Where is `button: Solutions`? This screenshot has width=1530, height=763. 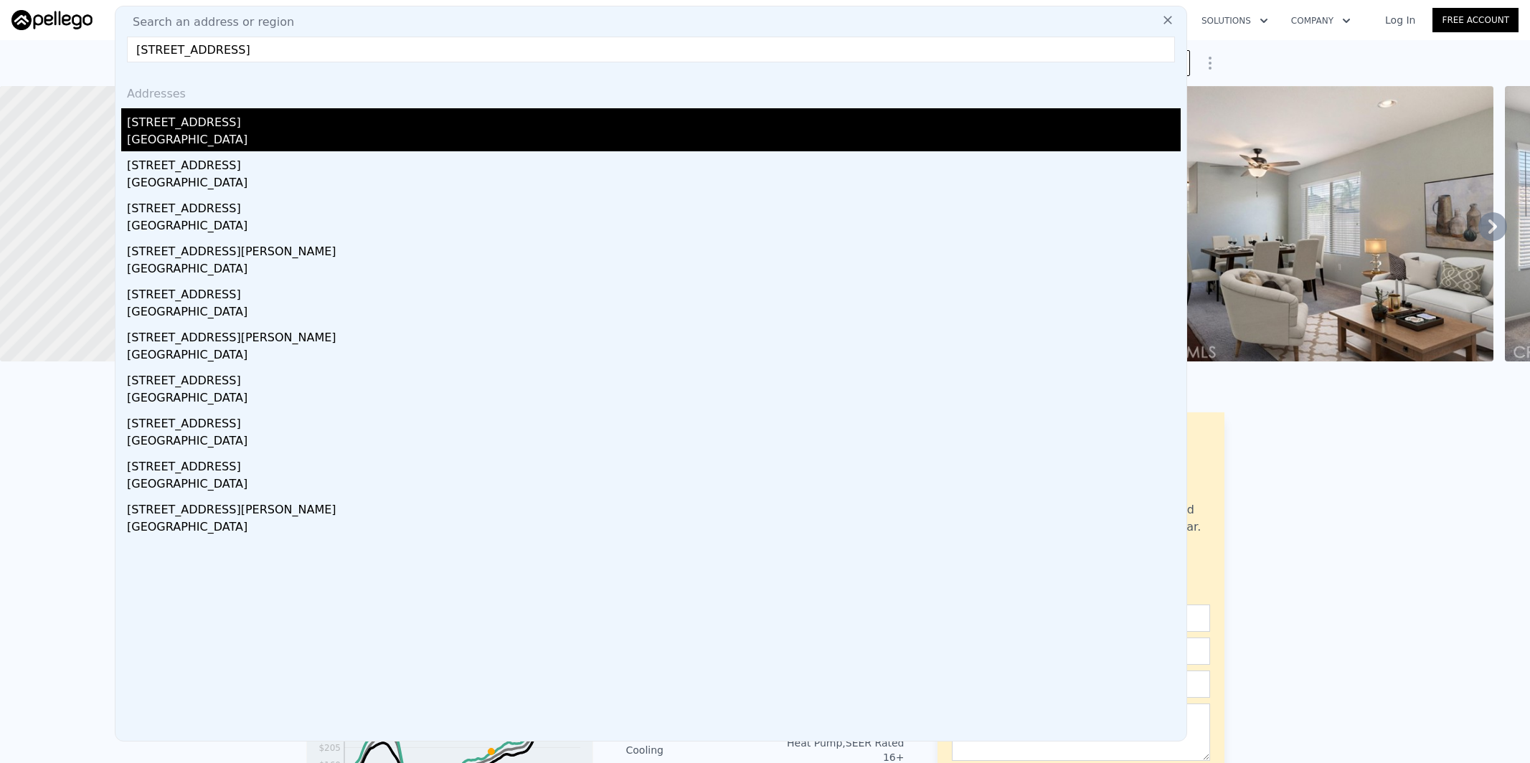
button: Solutions is located at coordinates (1234, 21).